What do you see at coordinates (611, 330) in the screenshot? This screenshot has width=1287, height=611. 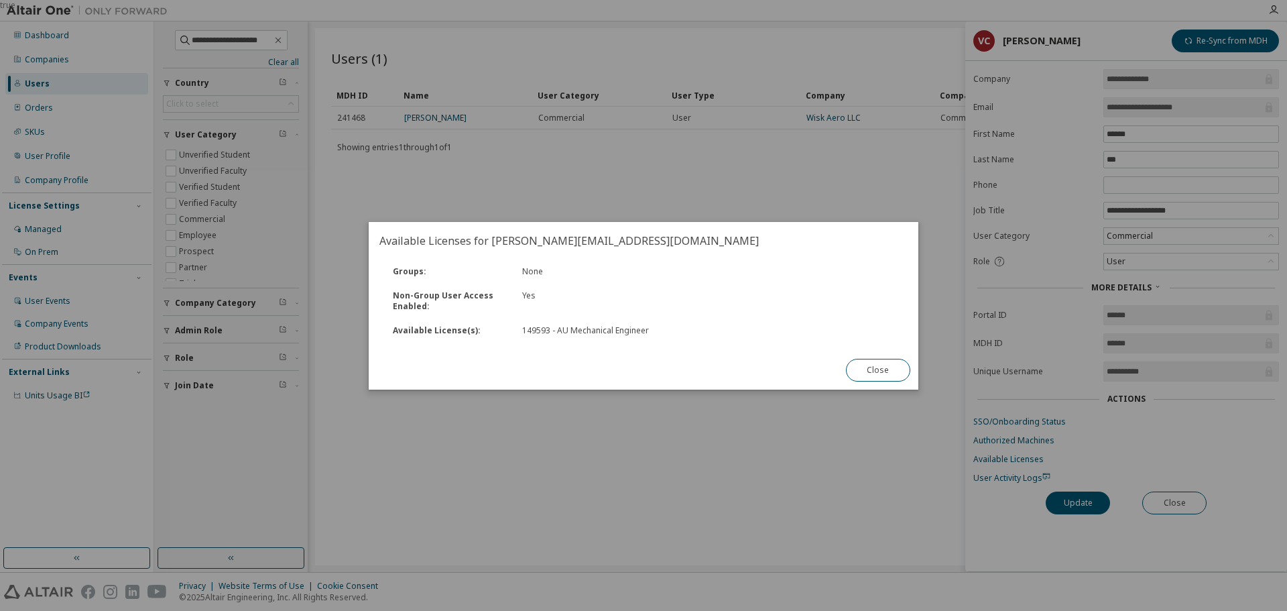 I see `div: 149593 - AU Mechanical Engineer` at bounding box center [611, 330].